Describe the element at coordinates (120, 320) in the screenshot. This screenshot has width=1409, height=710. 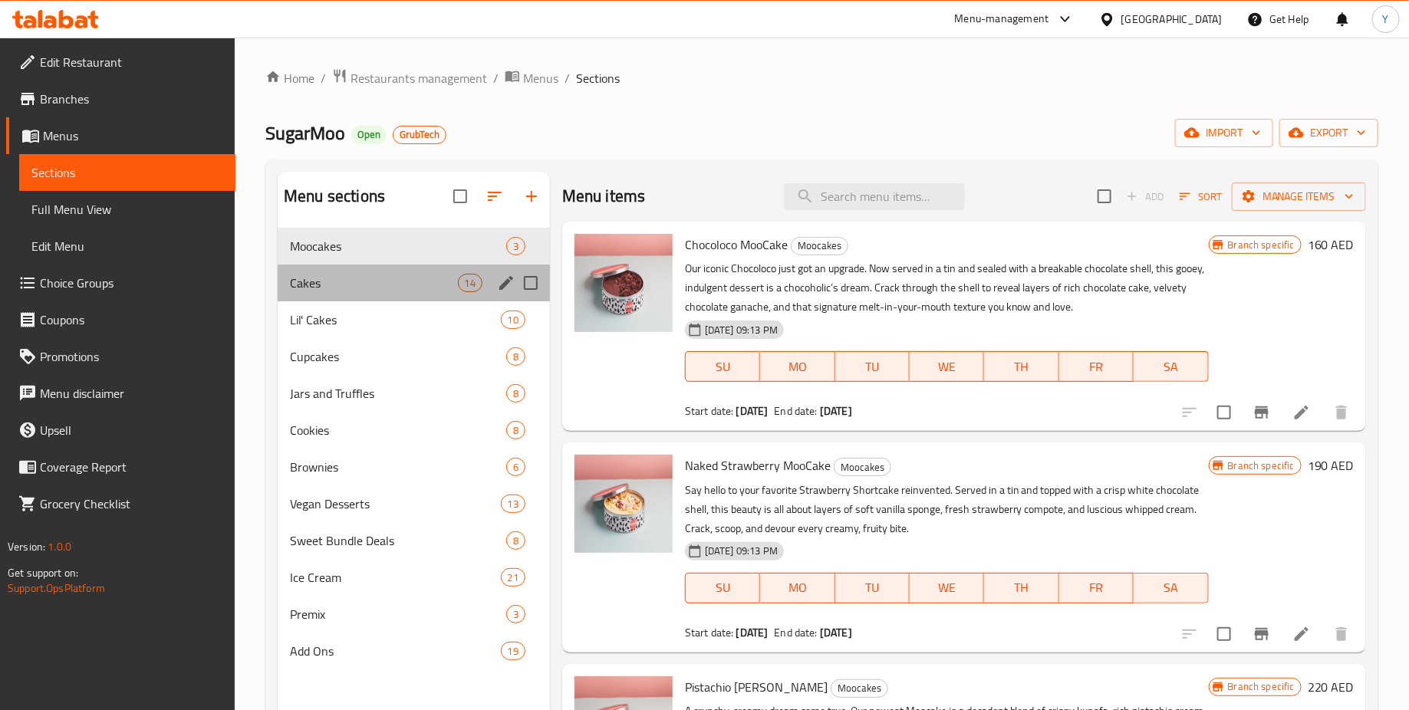
I see `a: Coupons` at that location.